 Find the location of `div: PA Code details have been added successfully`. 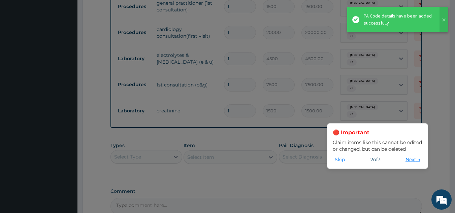

div: PA Code details have been added successfully is located at coordinates (398, 20).